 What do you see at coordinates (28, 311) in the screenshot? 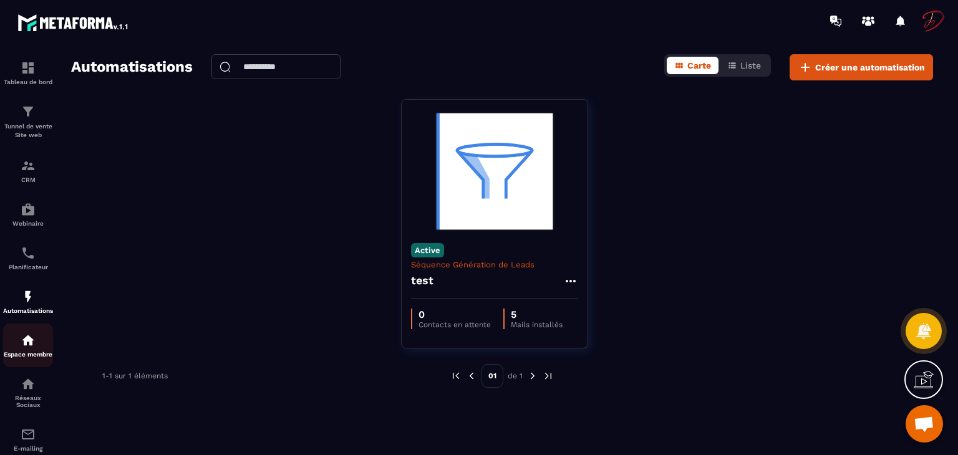
I see `p: Automatisations` at bounding box center [28, 311].